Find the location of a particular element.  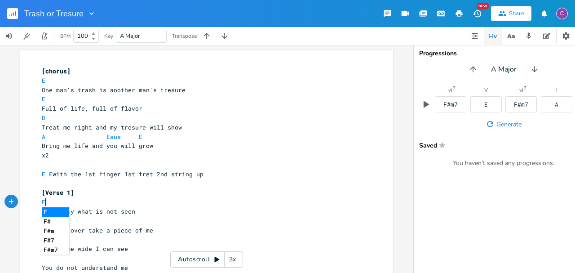

button: New is located at coordinates (477, 13).